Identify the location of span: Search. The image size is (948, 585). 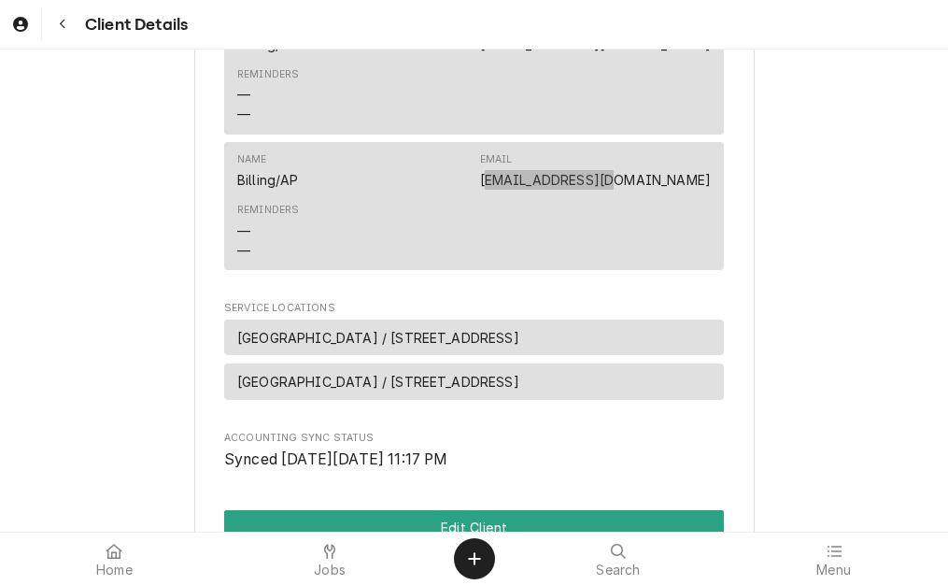
(617, 570).